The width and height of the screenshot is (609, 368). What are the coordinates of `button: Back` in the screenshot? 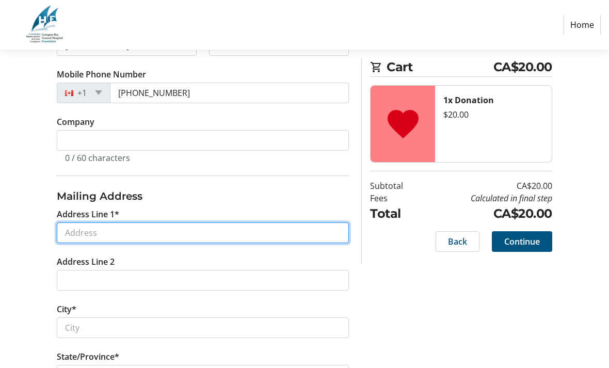 It's located at (458, 242).